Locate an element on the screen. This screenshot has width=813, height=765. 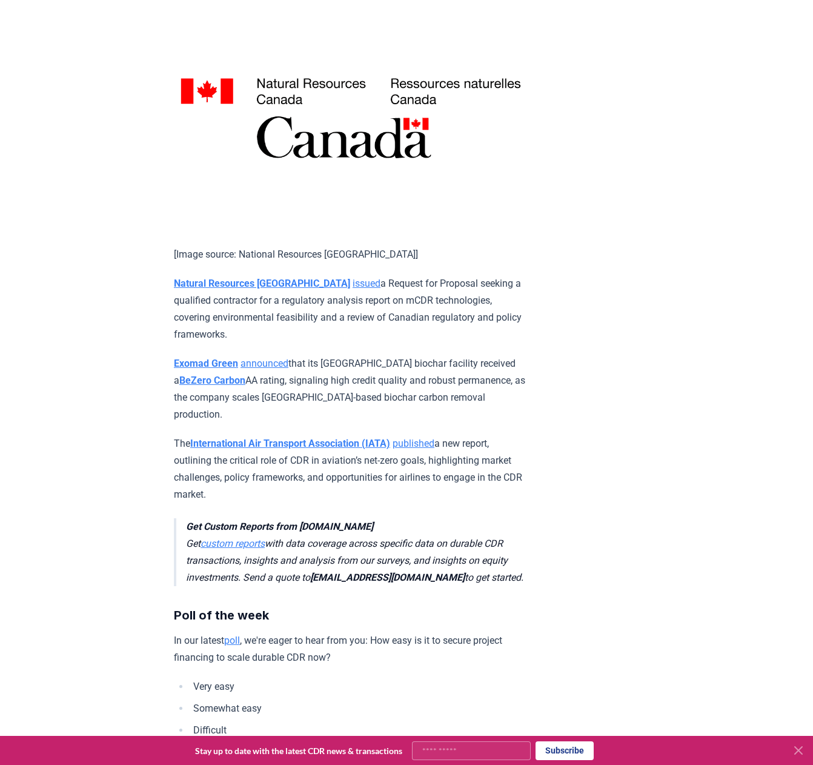
a: announced is located at coordinates (264, 363).